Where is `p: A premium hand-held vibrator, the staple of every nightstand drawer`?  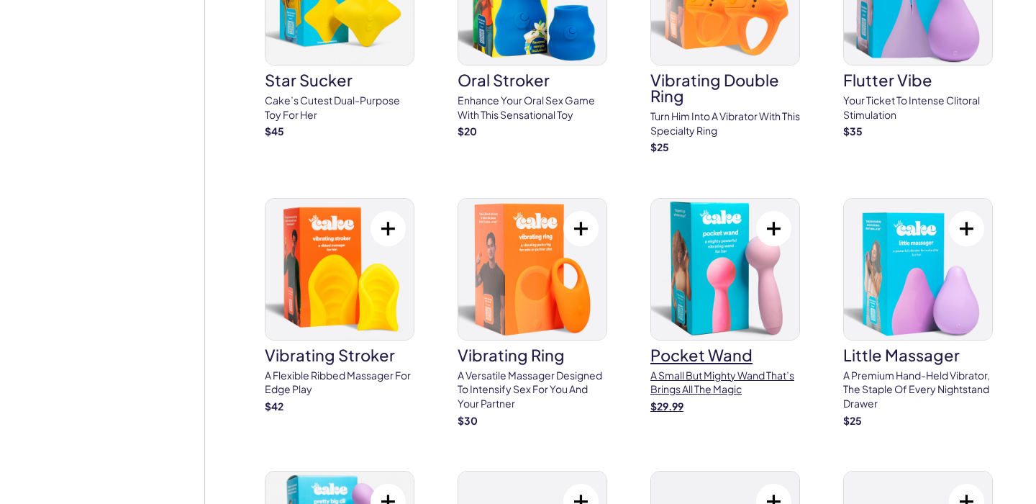 p: A premium hand-held vibrator, the staple of every nightstand drawer is located at coordinates (918, 389).